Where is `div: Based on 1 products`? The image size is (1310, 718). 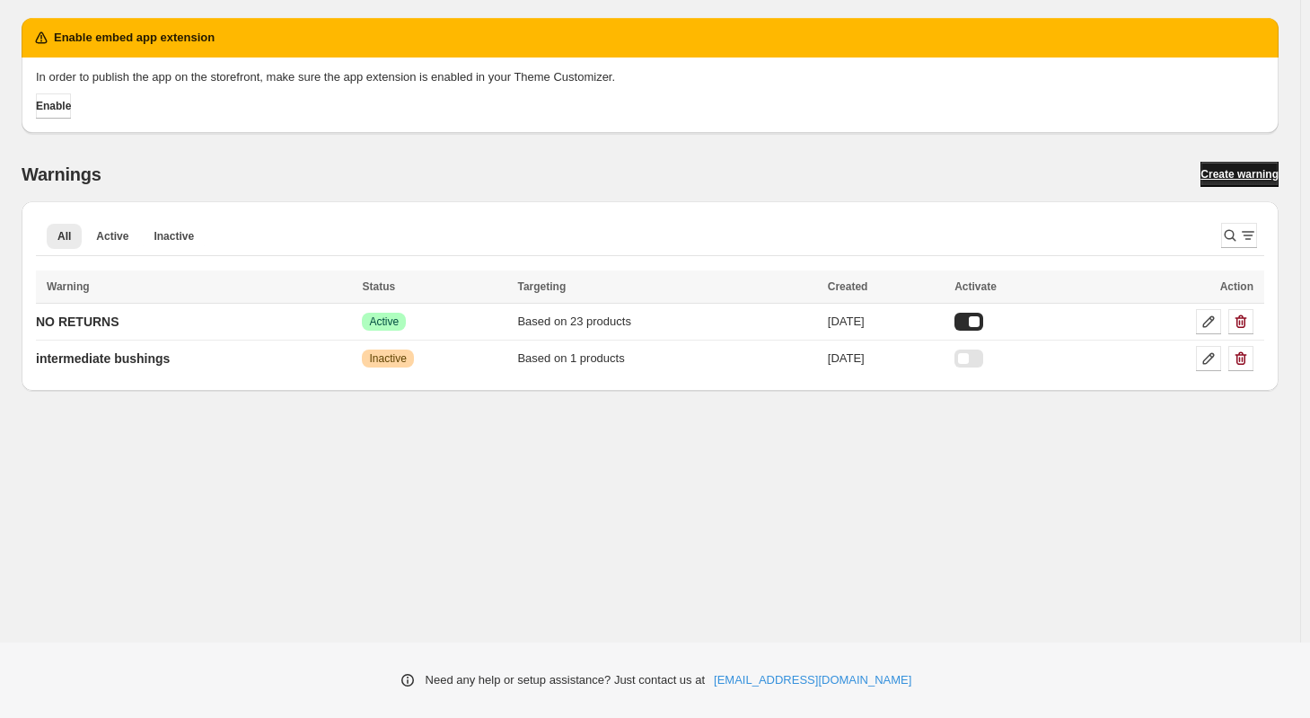 div: Based on 1 products is located at coordinates (666, 358).